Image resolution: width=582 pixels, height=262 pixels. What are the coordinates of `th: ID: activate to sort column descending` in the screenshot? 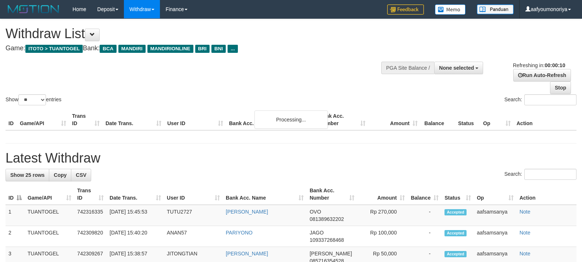 It's located at (15, 194).